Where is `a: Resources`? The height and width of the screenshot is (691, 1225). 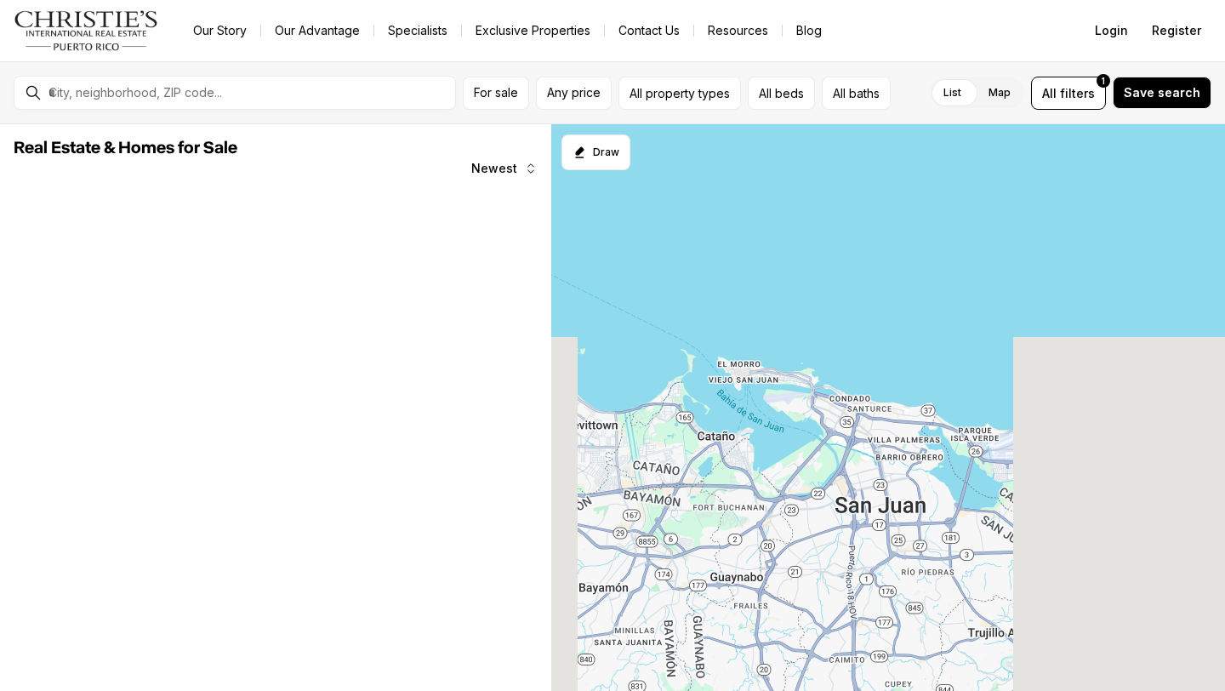 a: Resources is located at coordinates (738, 31).